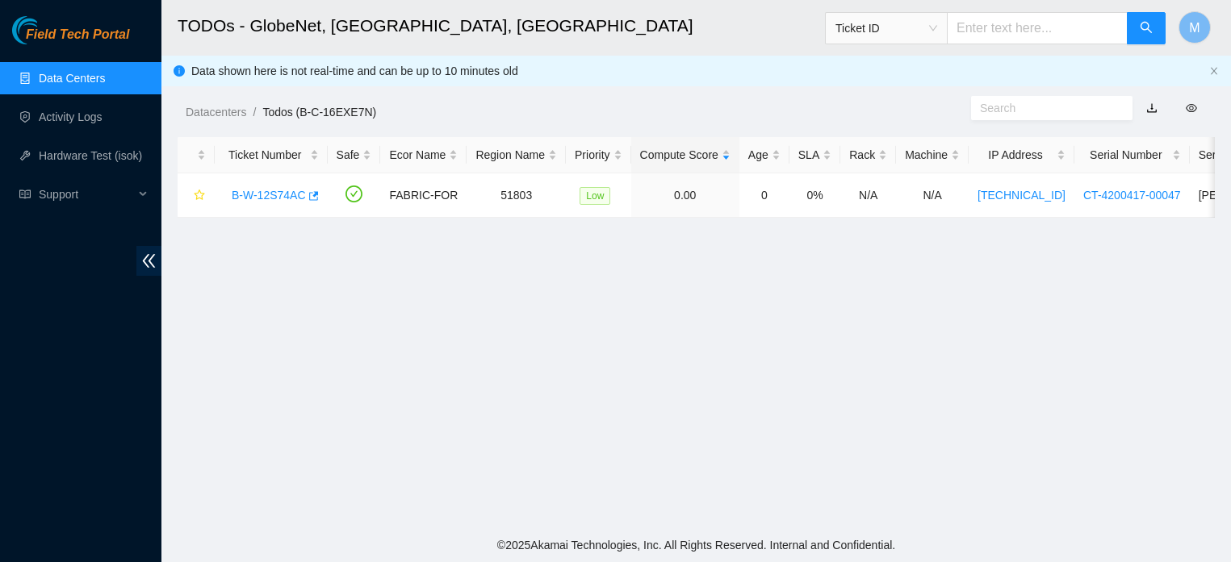  I want to click on a: B-W-12S74AC, so click(269, 195).